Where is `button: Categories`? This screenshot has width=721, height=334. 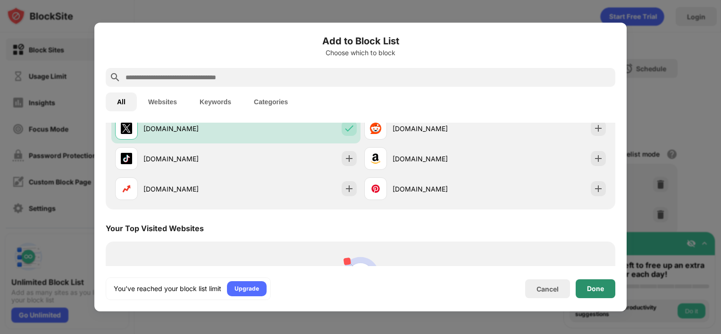 button: Categories is located at coordinates (271, 102).